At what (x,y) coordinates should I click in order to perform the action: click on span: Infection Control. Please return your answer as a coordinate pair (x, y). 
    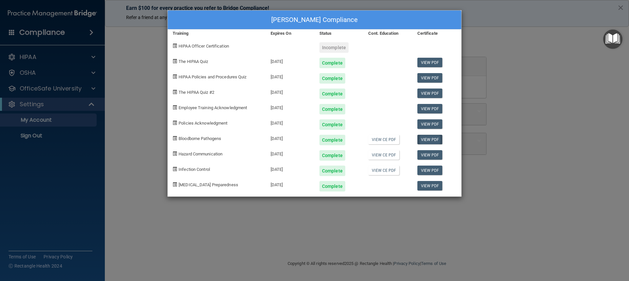
    Looking at the image, I should click on (194, 169).